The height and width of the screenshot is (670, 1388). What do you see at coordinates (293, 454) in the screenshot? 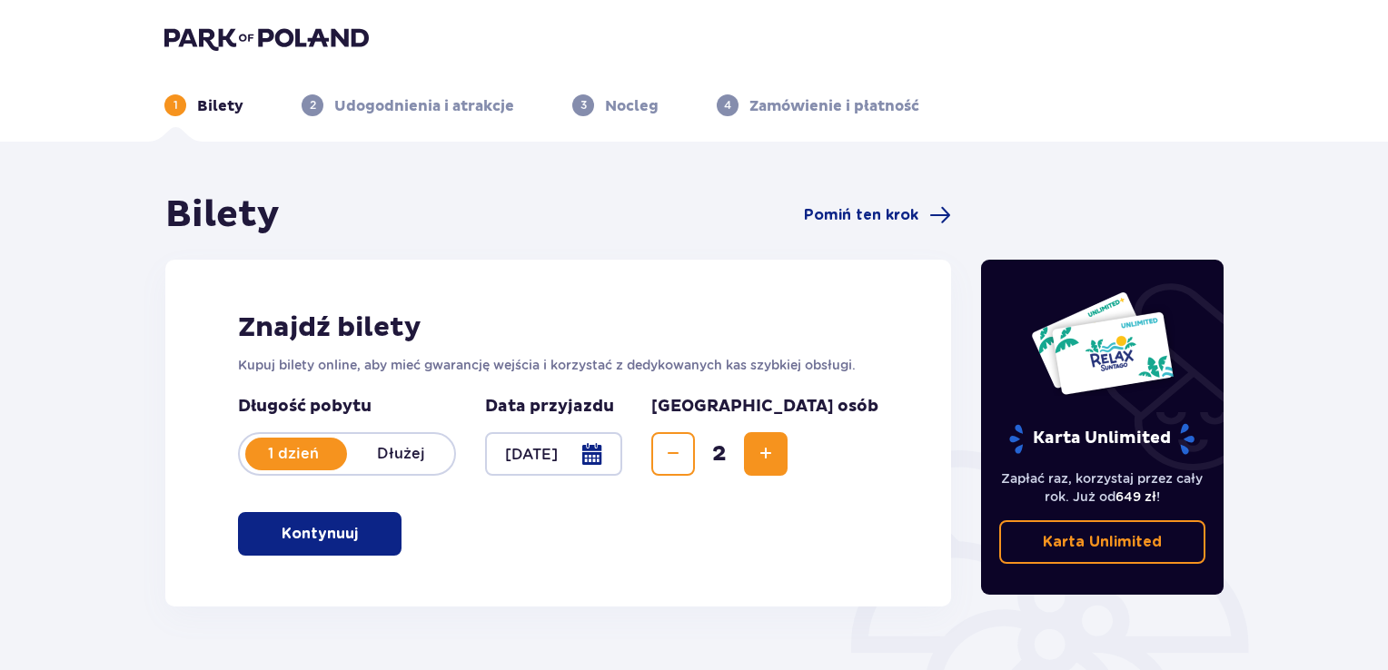
I see `p: 1 dzień` at bounding box center [293, 454].